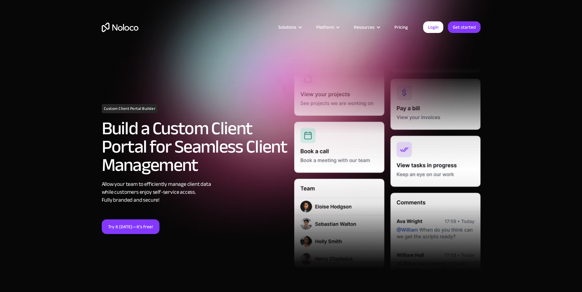  What do you see at coordinates (433, 27) in the screenshot?
I see `a: Login` at bounding box center [433, 27].